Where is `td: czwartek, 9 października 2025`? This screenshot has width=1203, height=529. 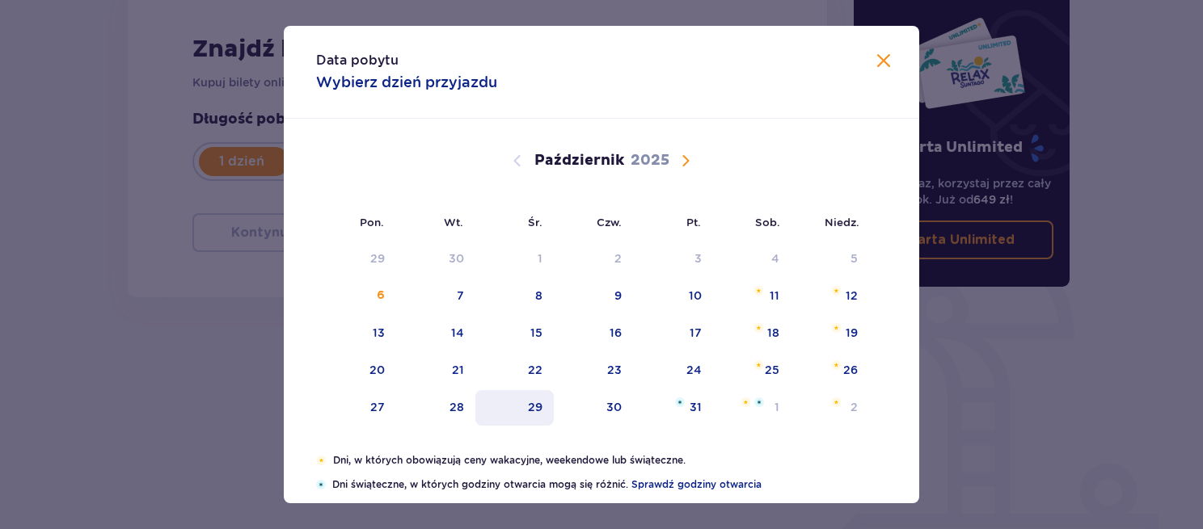 td: czwartek, 9 października 2025 is located at coordinates (593, 297).